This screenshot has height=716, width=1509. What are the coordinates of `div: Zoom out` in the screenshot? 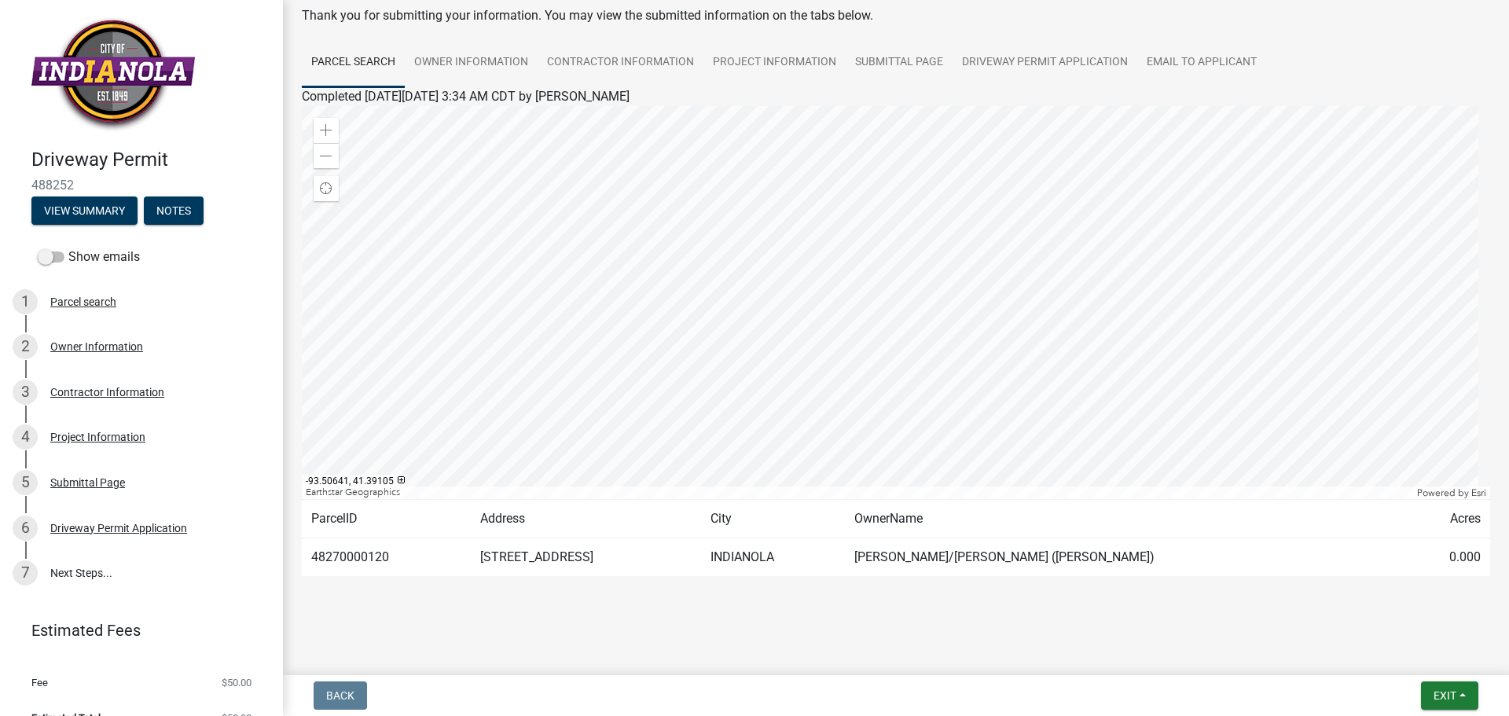 It's located at (326, 156).